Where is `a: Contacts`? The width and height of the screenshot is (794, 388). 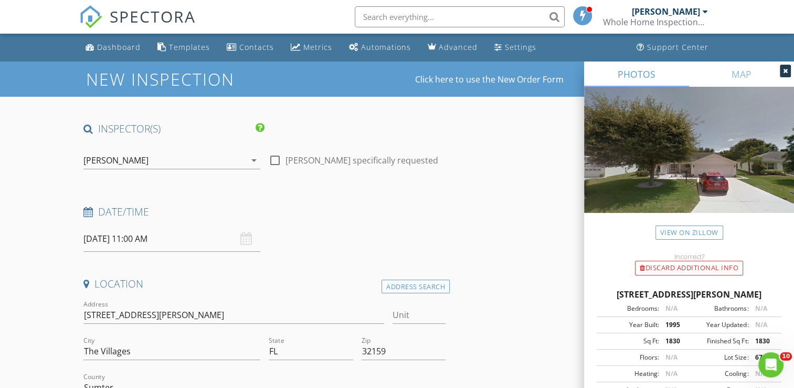 a: Contacts is located at coordinates (250, 47).